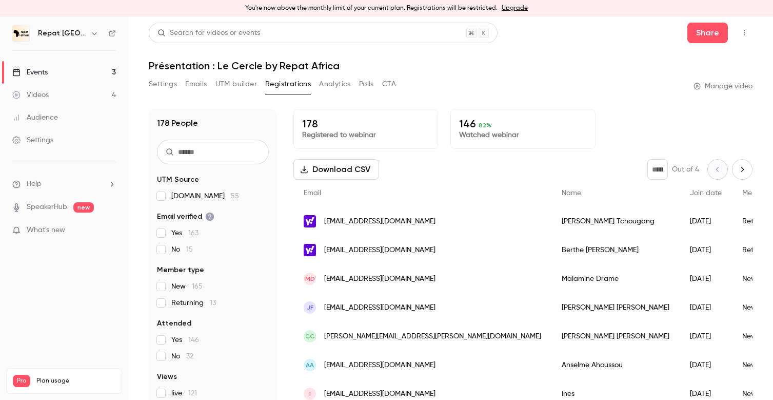 The width and height of the screenshot is (773, 400). I want to click on span: Email, so click(312, 193).